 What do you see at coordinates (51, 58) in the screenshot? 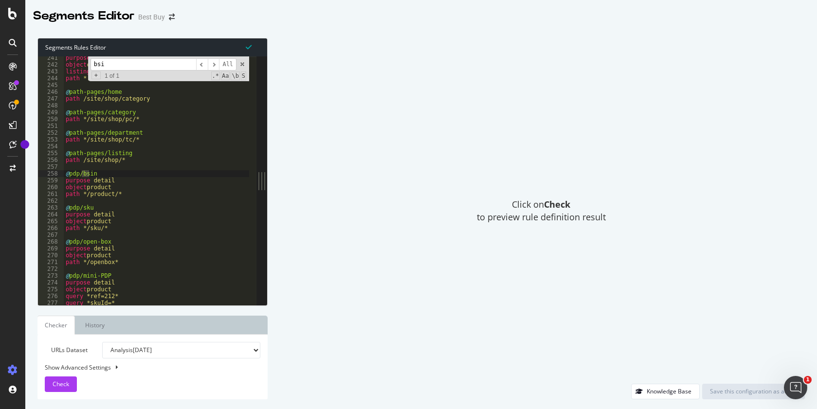
I see `div: 241` at bounding box center [51, 58].